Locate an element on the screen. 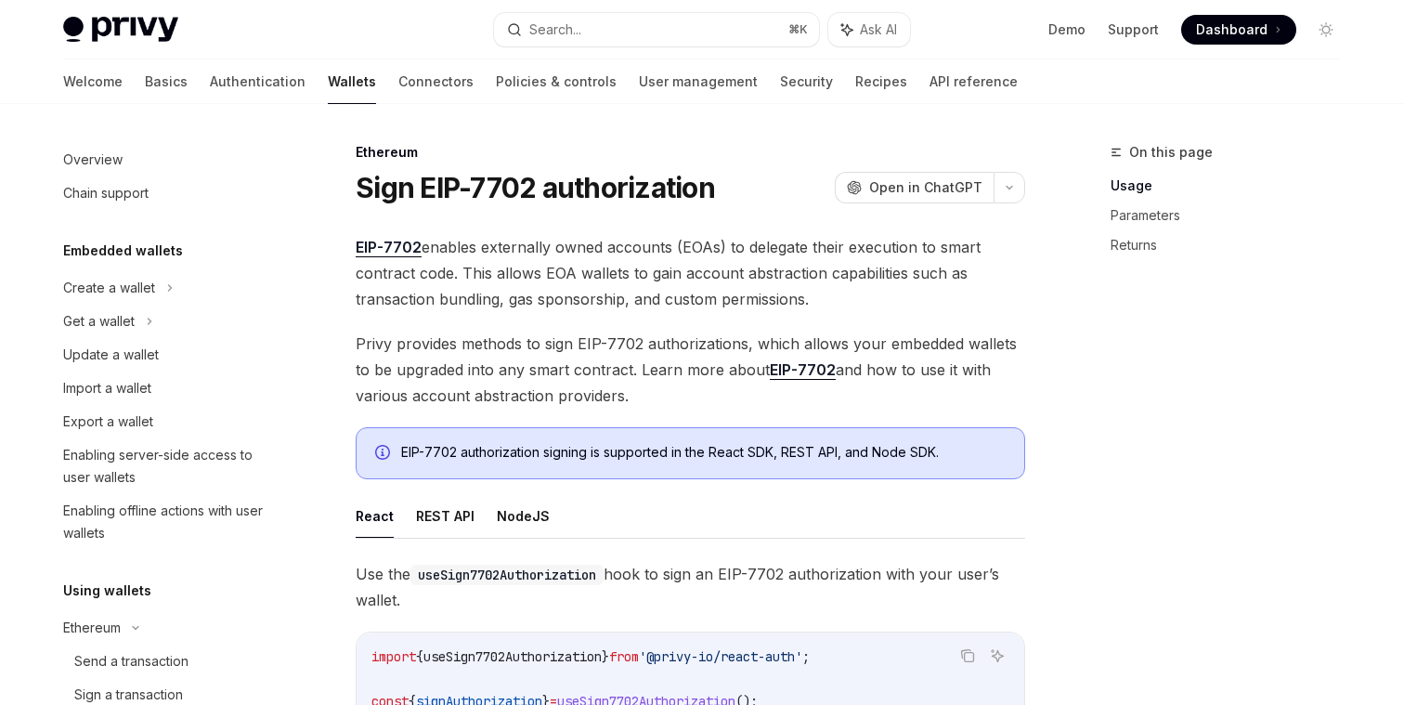 This screenshot has height=705, width=1404. div: Export a wallet is located at coordinates (108, 422).